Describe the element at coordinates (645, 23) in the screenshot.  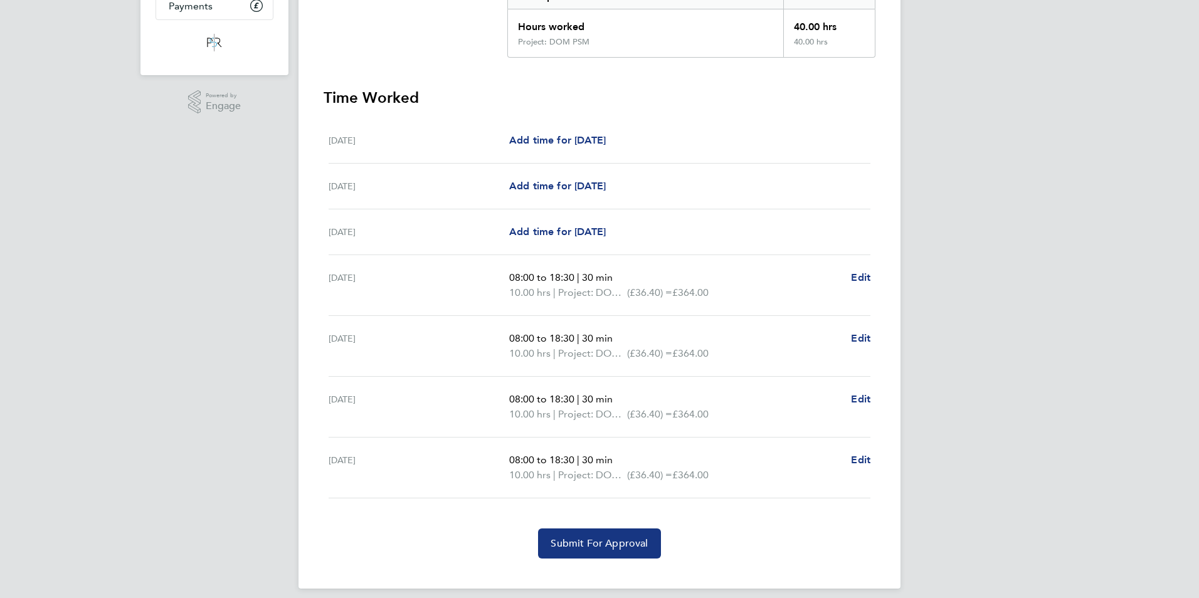
I see `div: Hours worked` at that location.